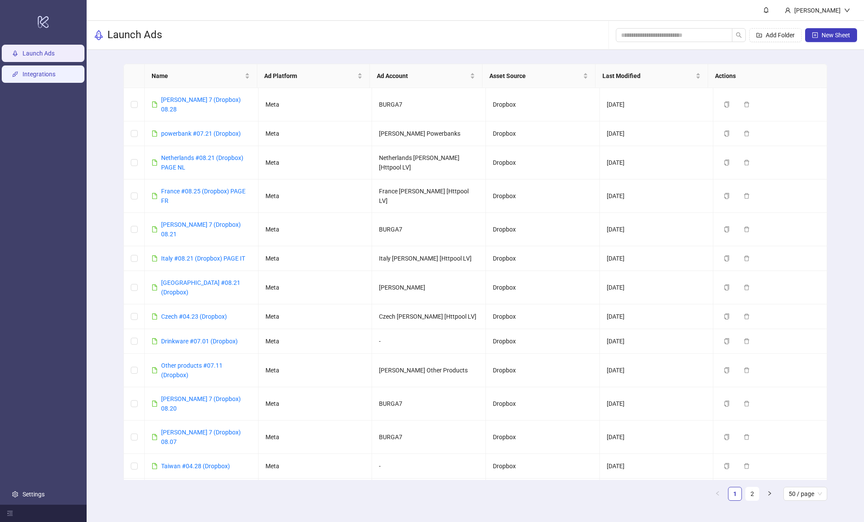  I want to click on button: New Sheet, so click(831, 35).